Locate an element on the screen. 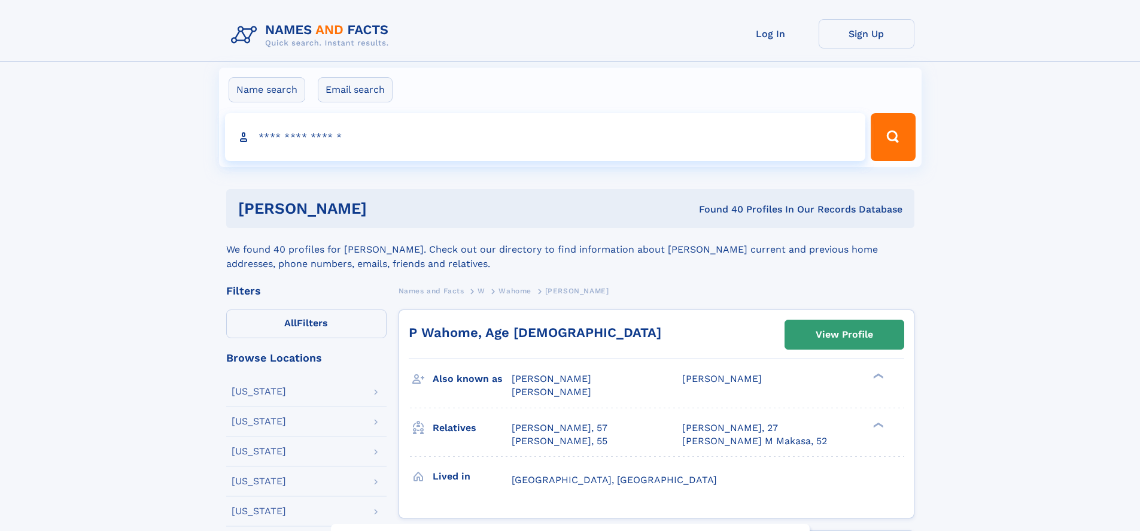 This screenshot has width=1140, height=531. div: Browse Locations is located at coordinates (306, 358).